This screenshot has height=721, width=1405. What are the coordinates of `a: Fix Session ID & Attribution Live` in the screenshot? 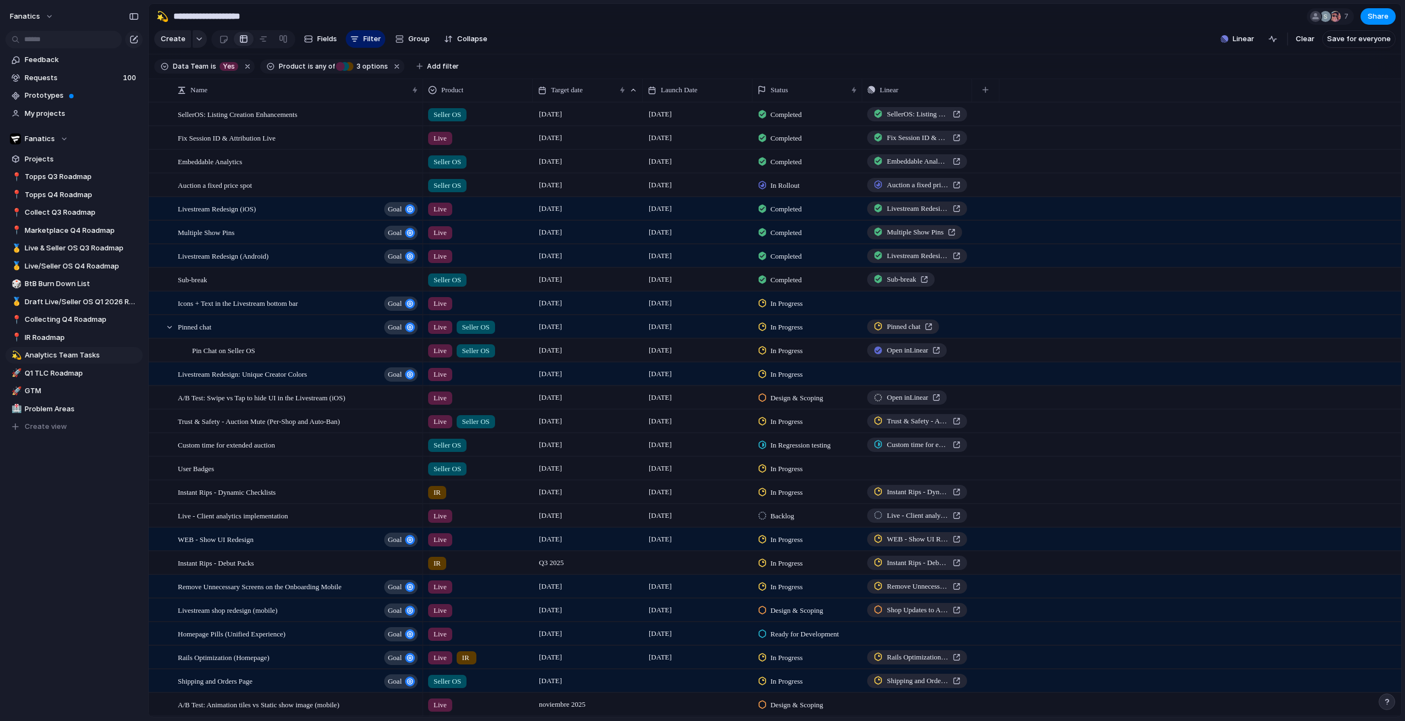 It's located at (917, 138).